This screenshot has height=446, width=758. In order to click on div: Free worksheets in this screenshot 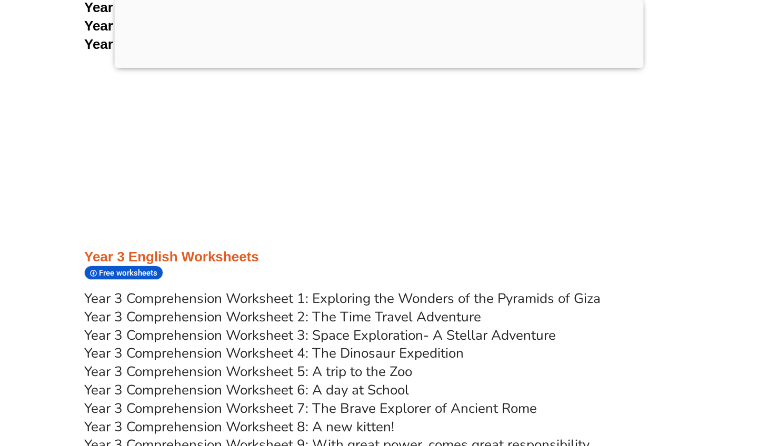, I will do `click(124, 273)`.